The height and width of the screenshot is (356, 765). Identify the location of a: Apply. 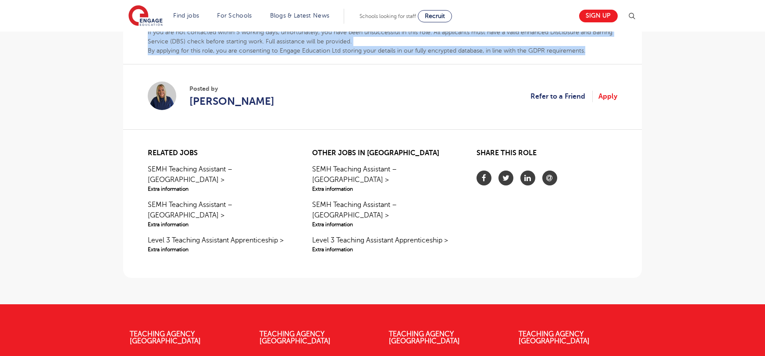
(608, 96).